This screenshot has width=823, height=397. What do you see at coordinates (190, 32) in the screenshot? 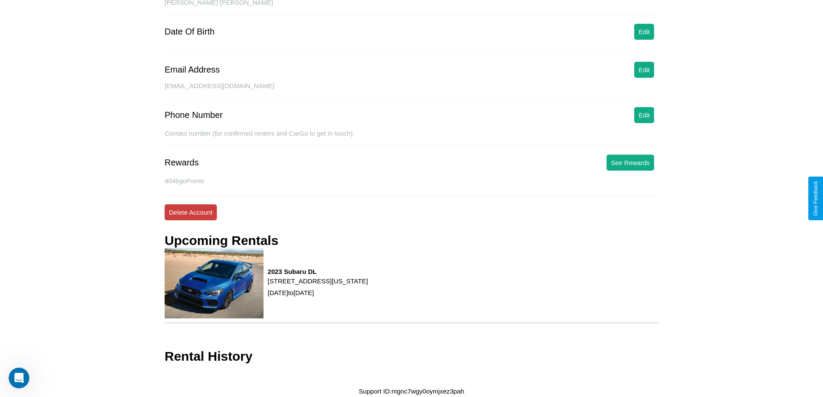
I see `div: Date Of Birth` at bounding box center [190, 32].